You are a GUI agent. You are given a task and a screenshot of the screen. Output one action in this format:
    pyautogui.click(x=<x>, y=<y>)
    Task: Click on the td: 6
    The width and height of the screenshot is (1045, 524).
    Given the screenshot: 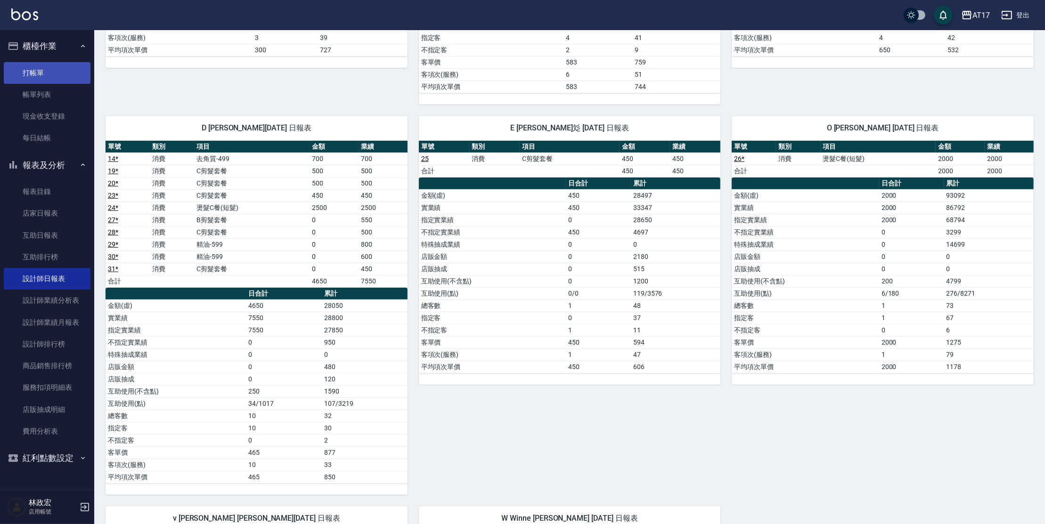 What is the action you would take?
    pyautogui.click(x=598, y=74)
    